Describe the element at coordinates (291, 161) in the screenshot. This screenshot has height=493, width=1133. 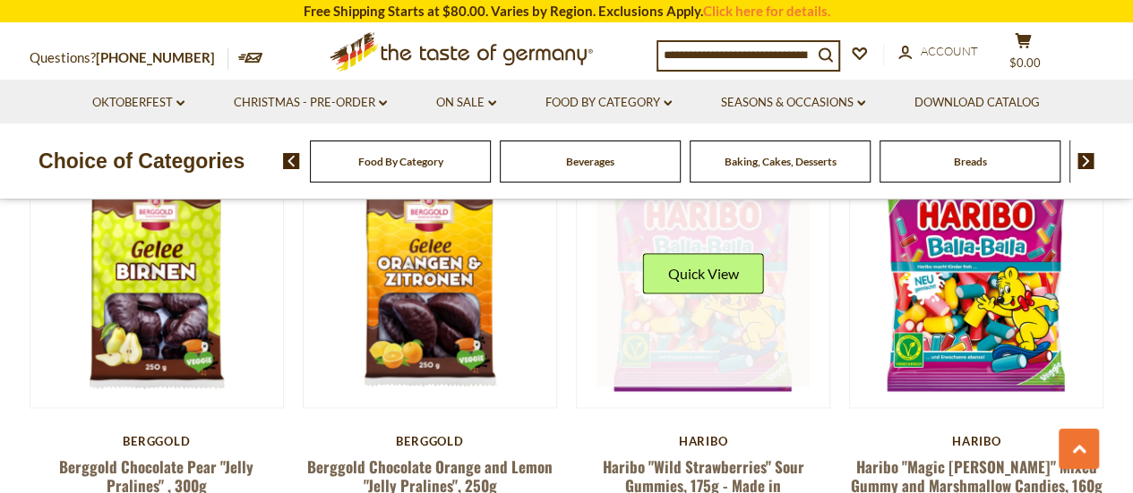
I see `img: previous arrow` at that location.